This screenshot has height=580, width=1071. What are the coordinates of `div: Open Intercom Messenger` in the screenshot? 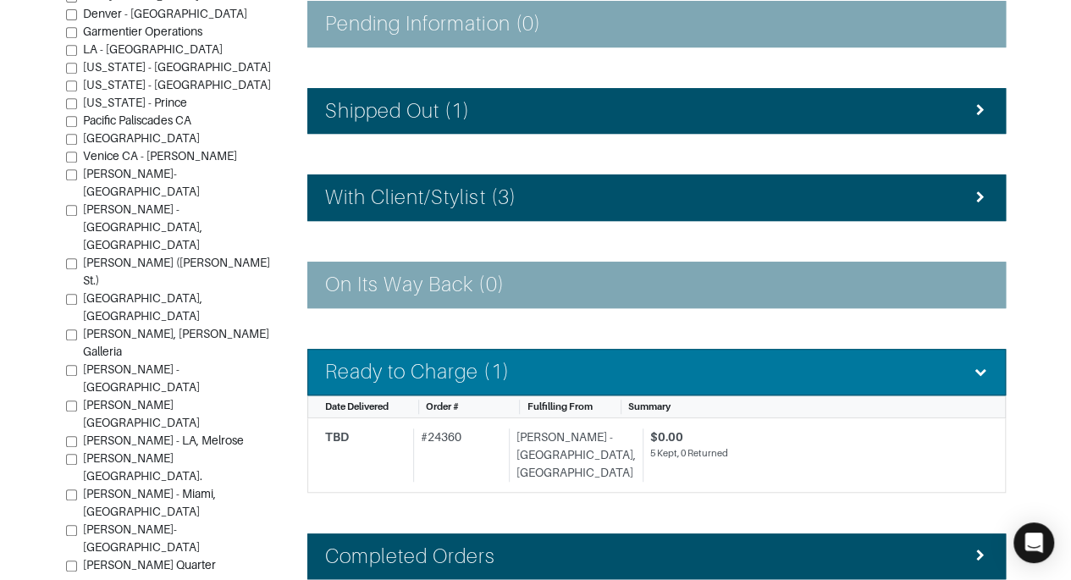 It's located at (1034, 543).